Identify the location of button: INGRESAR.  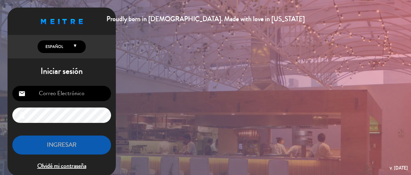
(62, 145).